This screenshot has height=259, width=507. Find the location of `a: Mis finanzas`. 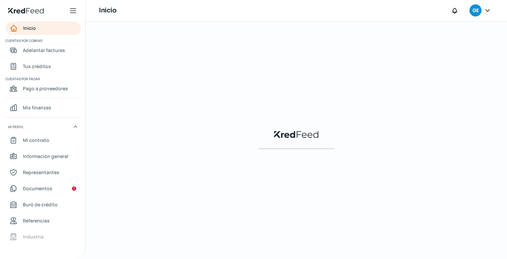

a: Mis finanzas is located at coordinates (43, 108).